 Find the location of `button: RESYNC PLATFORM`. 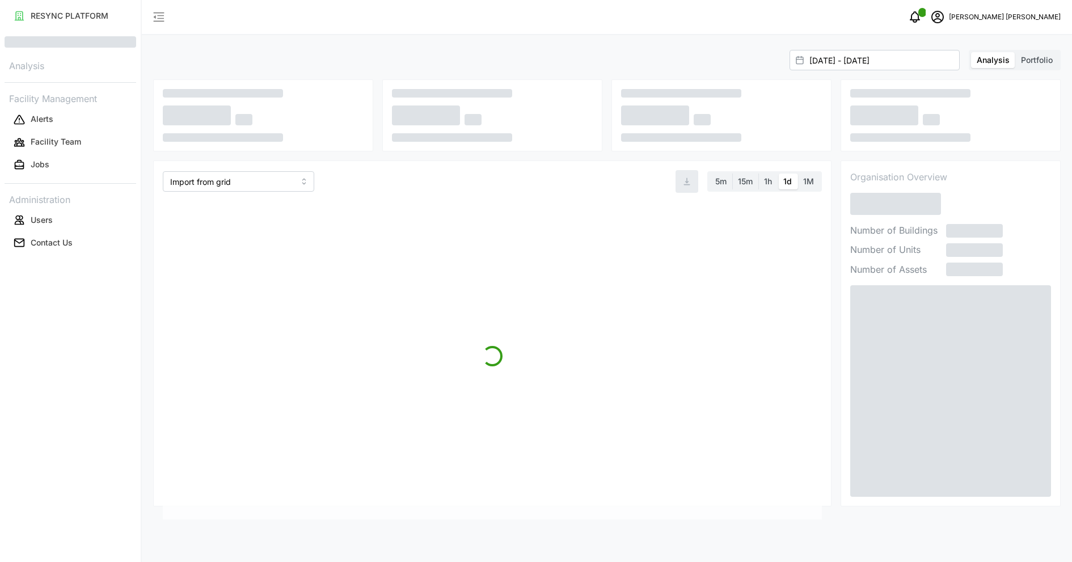

button: RESYNC PLATFORM is located at coordinates (70, 16).